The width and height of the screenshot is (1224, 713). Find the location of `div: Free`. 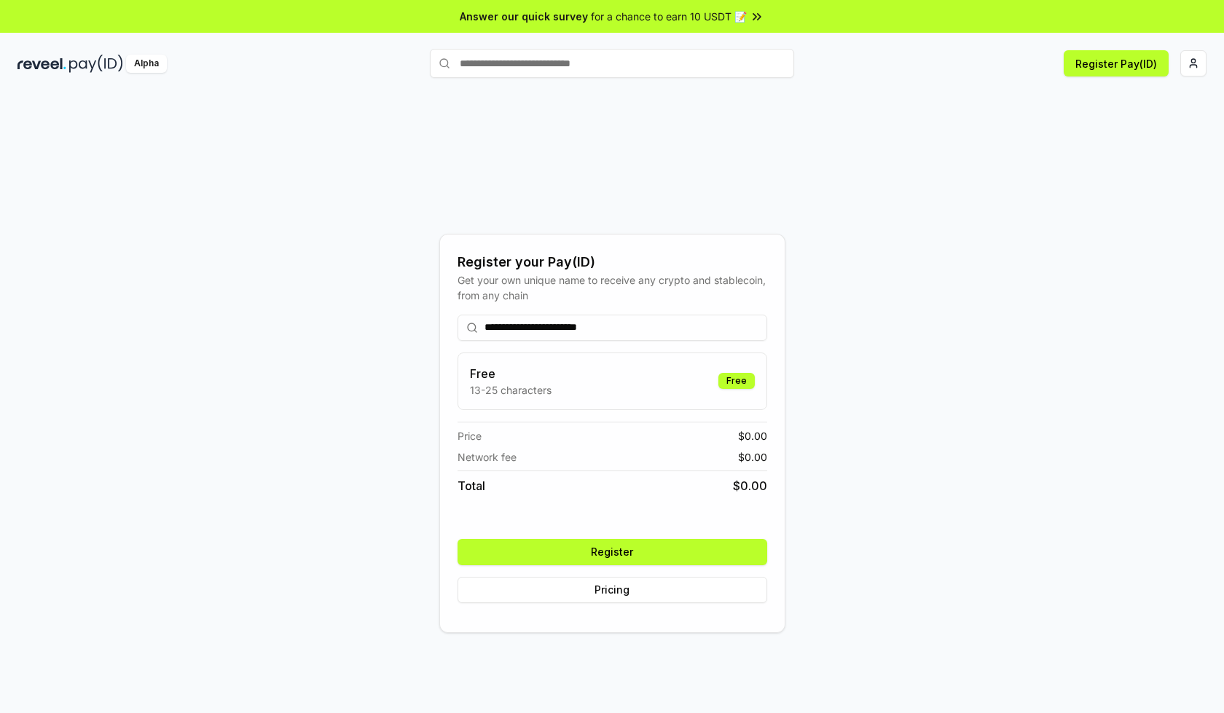

div: Free is located at coordinates (737, 381).